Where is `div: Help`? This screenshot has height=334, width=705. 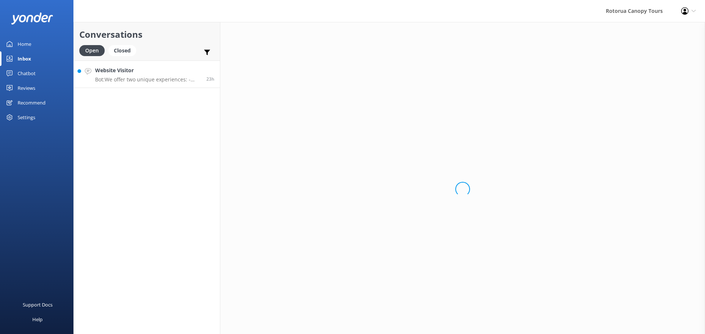 div: Help is located at coordinates (37, 320).